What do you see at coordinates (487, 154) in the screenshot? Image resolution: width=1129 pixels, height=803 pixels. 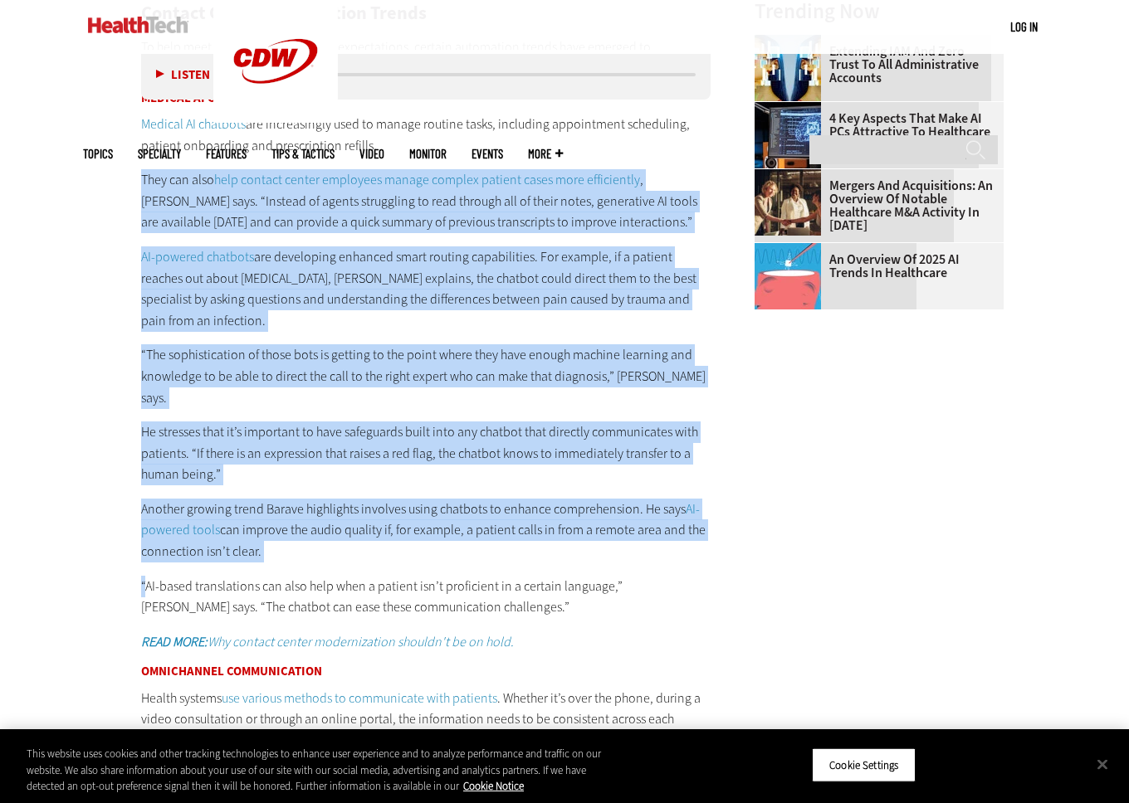 I see `a: Events` at bounding box center [487, 154].